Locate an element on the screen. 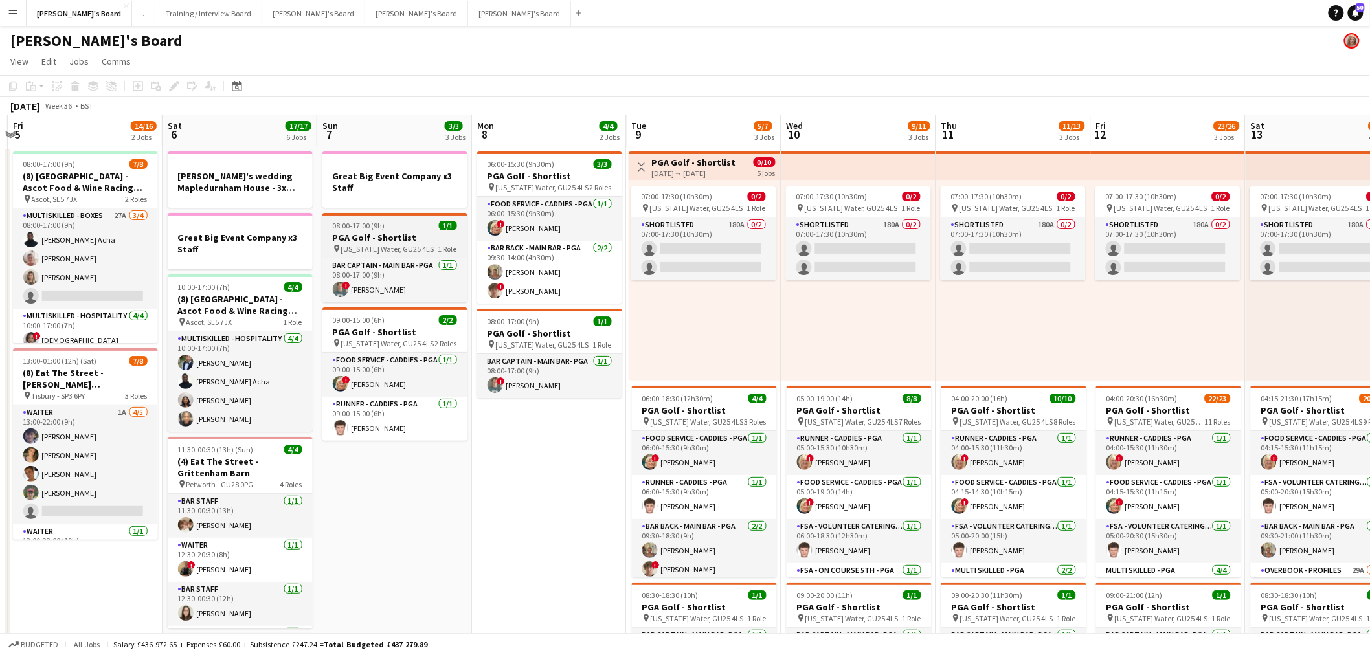  span: All jobs is located at coordinates (87, 644).